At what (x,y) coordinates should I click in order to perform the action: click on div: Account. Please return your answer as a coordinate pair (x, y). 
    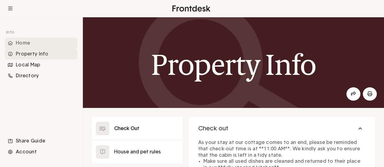
    Looking at the image, I should click on (41, 152).